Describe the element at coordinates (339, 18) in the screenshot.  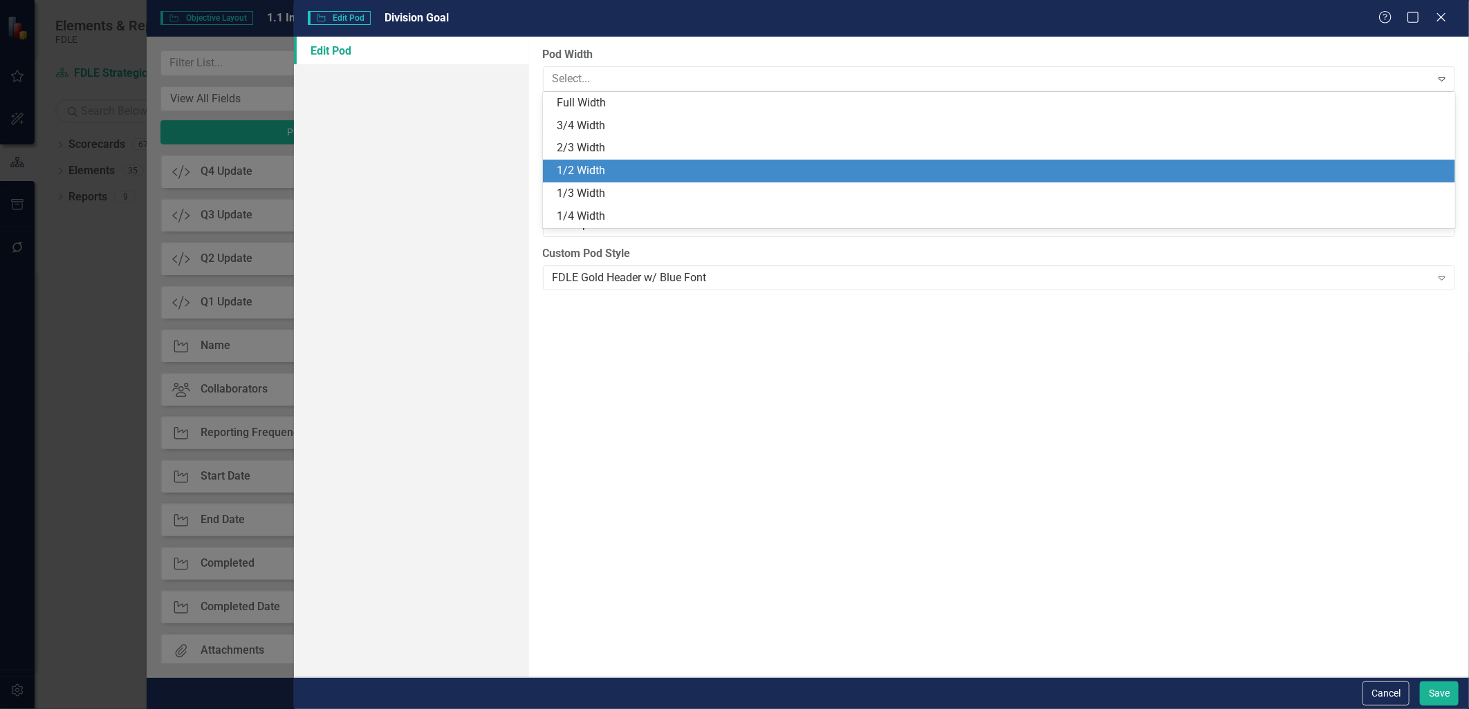
I see `span: Edit Pod` at that location.